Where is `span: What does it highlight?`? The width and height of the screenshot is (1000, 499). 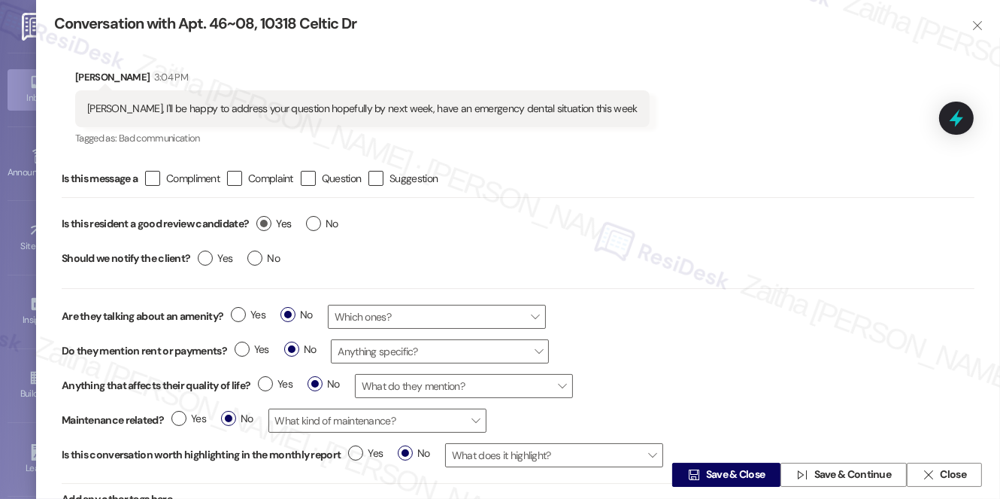
span: What does it highlight? is located at coordinates (554, 455).